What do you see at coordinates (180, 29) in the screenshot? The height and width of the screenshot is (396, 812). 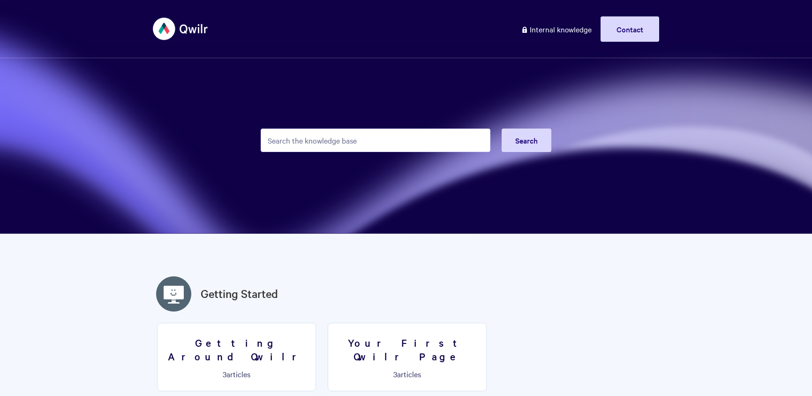 I see `img: Qwilr Help Center` at bounding box center [180, 29].